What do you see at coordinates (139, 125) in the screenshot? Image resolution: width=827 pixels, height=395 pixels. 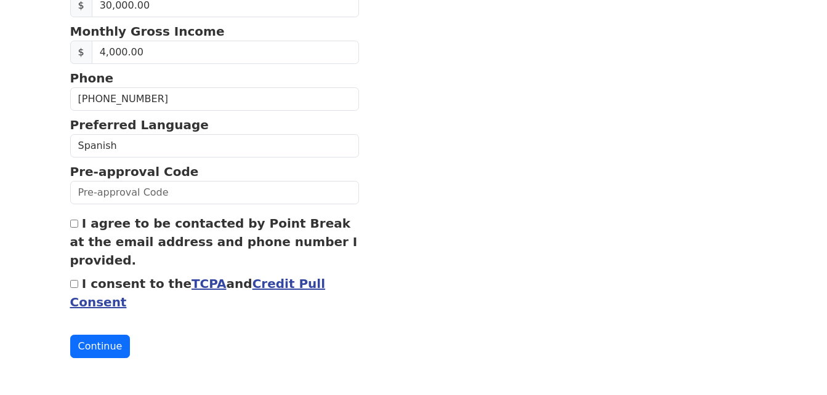 I see `strong: Preferred Language` at bounding box center [139, 125].